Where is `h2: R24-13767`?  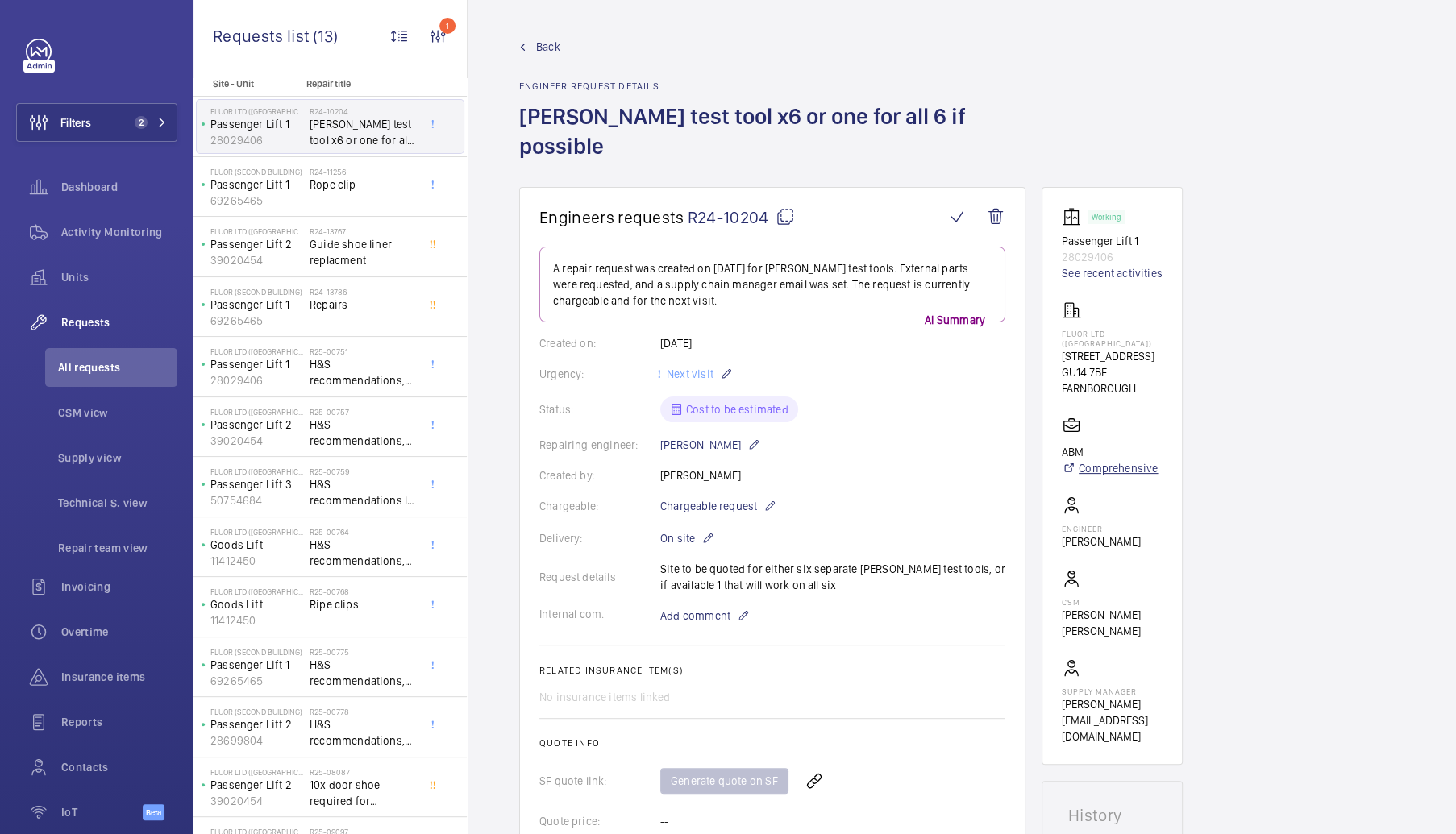 h2: R24-13767 is located at coordinates (363, 231).